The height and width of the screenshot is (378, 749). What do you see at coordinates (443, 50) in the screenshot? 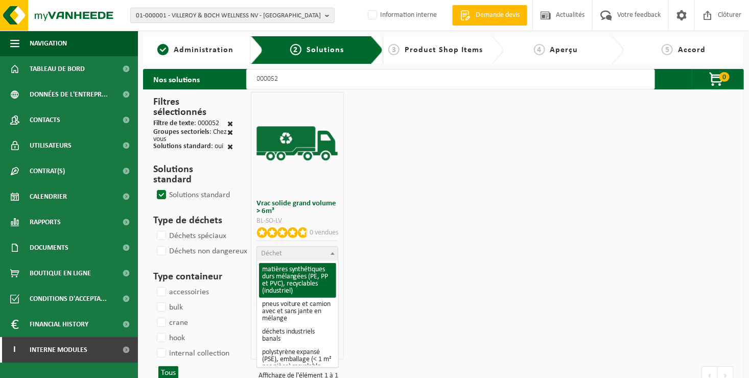
I see `span: Product Shop Items` at bounding box center [443, 50].